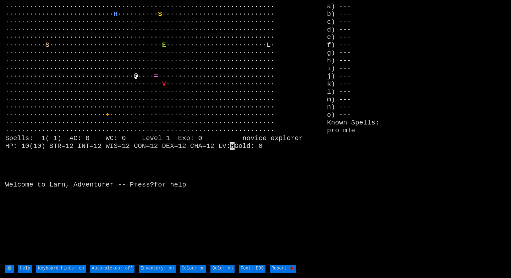 The image size is (511, 278). Describe the element at coordinates (268, 45) in the screenshot. I see `font: L` at that location.